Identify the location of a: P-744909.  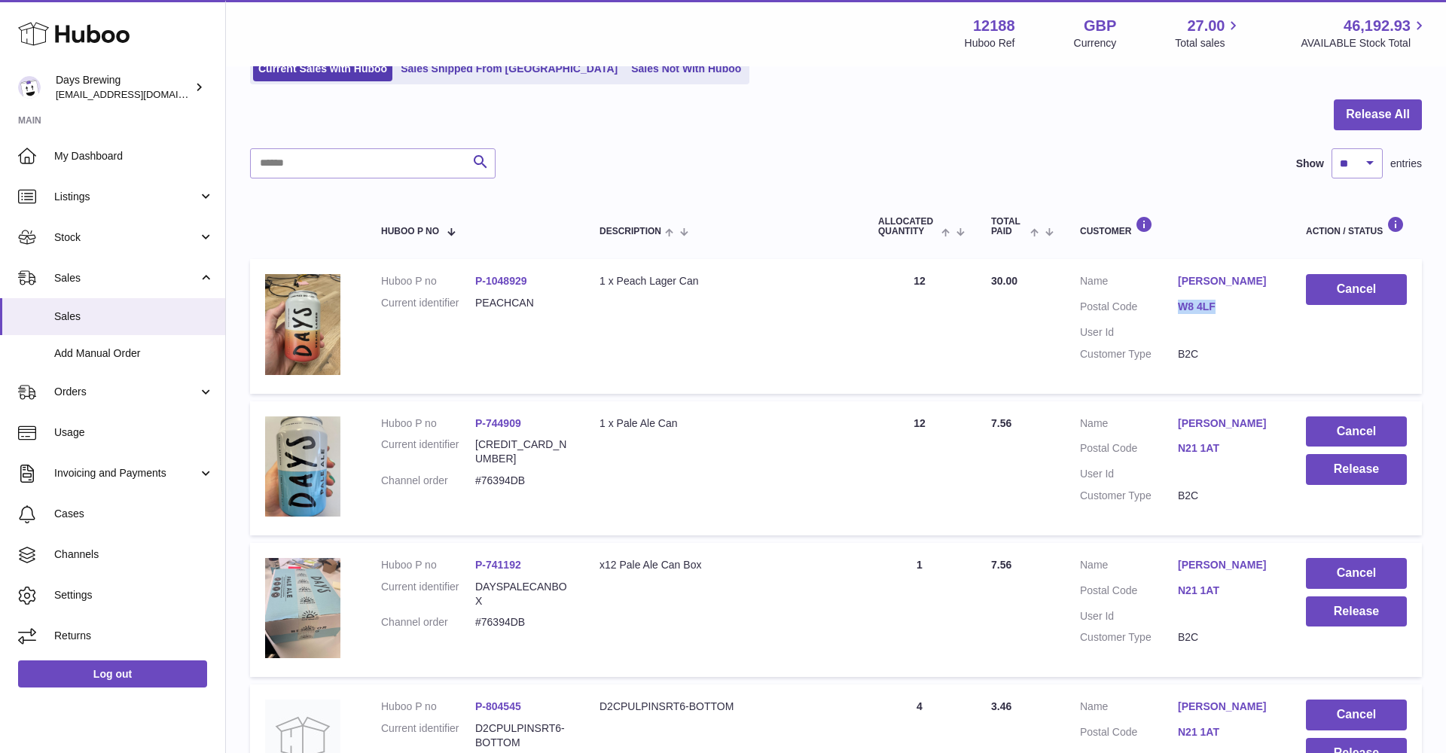
(498, 423).